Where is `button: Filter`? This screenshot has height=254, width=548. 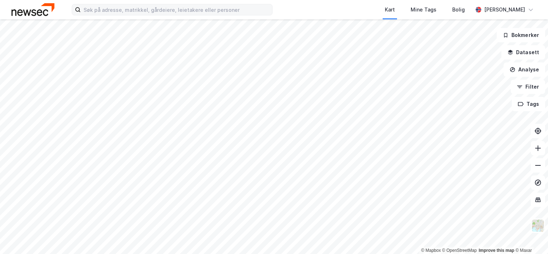
button: Filter is located at coordinates (528, 87).